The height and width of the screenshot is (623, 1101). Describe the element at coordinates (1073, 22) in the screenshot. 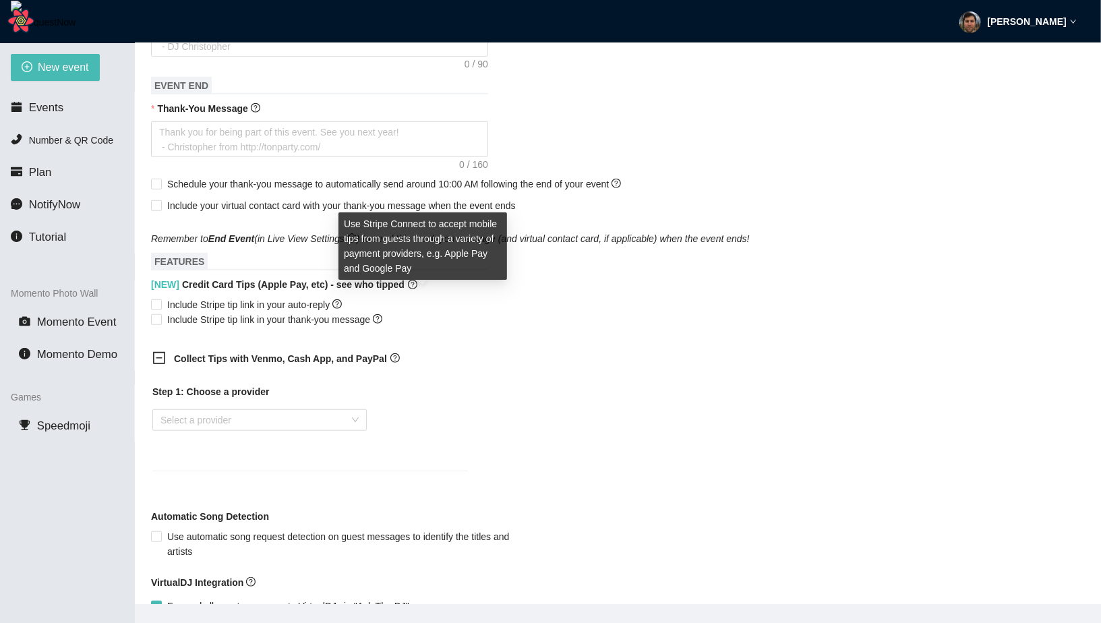

I see `span: down` at that location.